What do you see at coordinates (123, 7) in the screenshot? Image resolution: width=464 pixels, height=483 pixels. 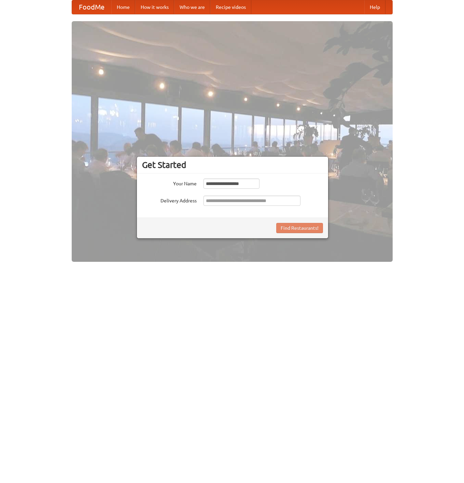 I see `a: Home` at bounding box center [123, 7].